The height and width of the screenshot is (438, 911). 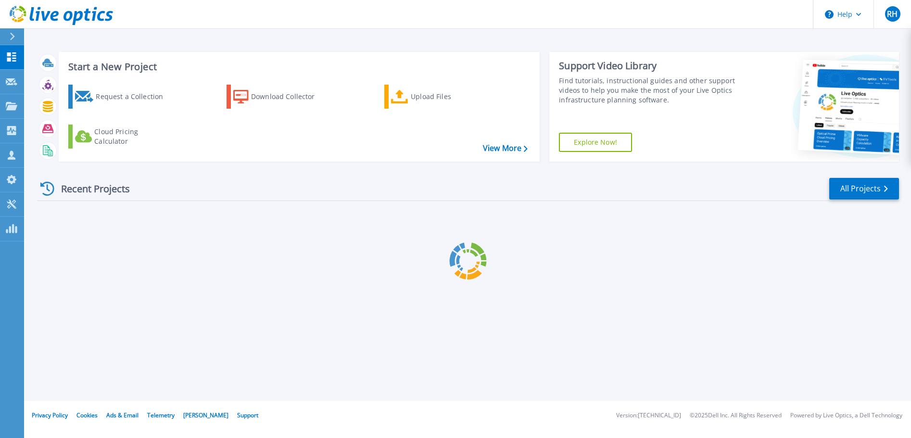 I want to click on a: Cloud Pricing Calculator, so click(x=122, y=137).